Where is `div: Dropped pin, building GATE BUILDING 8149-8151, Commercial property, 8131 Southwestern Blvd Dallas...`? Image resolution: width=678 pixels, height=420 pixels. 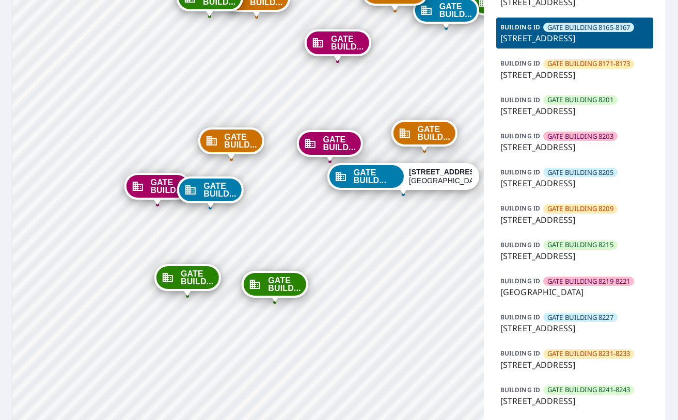 div: Dropped pin, building GATE BUILDING 8149-8151, Commercial property, 8131 Southwestern Blvd Dallas... is located at coordinates (231, 144).